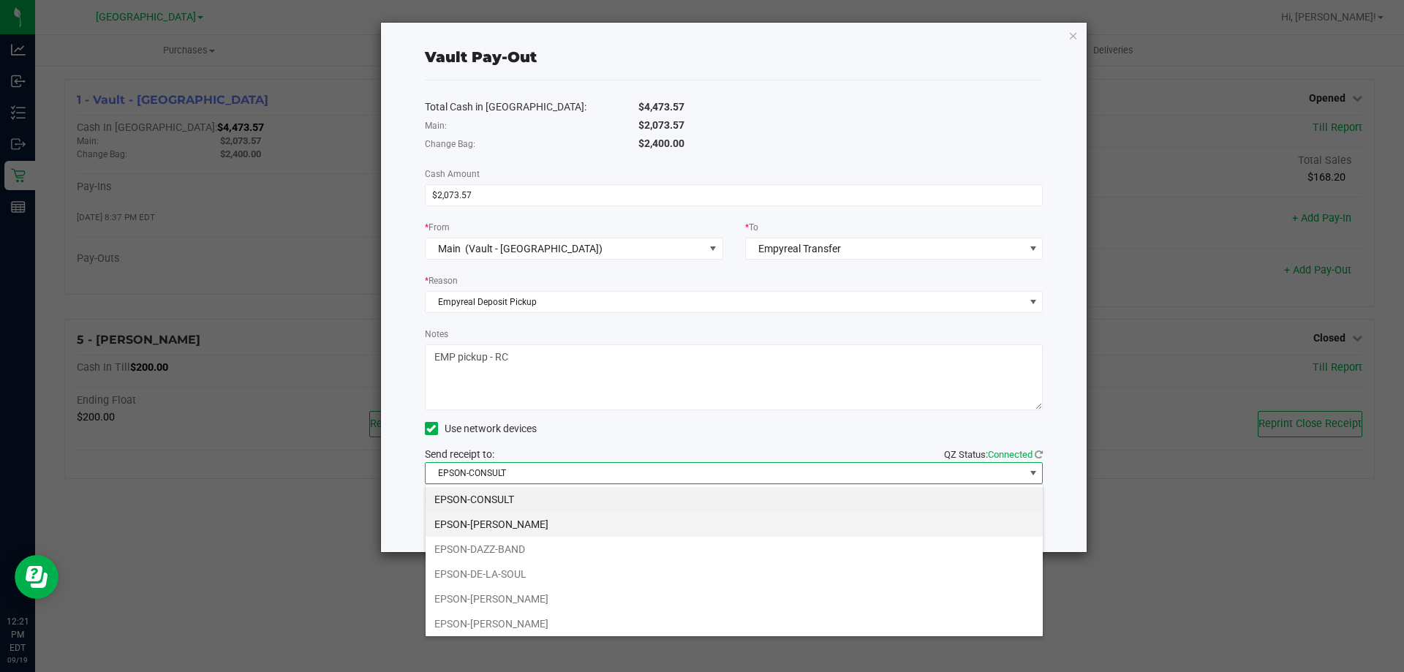  Describe the element at coordinates (449, 249) in the screenshot. I see `span: Main` at that location.